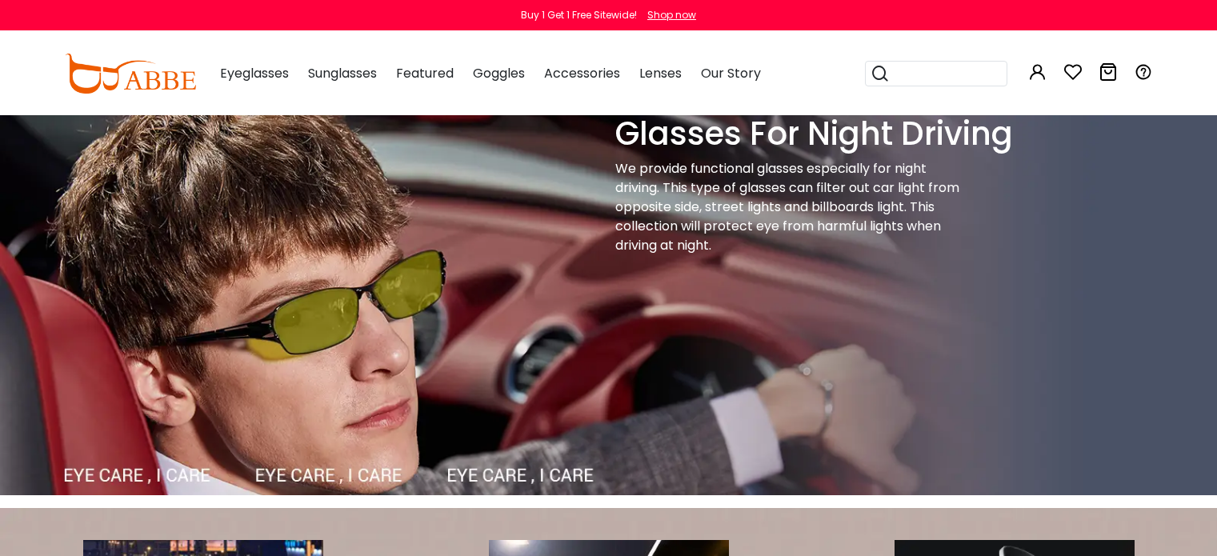 The image size is (1217, 556). What do you see at coordinates (579, 15) in the screenshot?
I see `div: Buy 1 Get 1 Free Sitewide!` at bounding box center [579, 15].